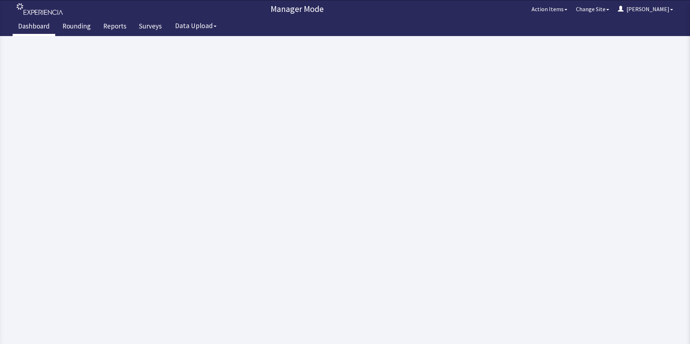  What do you see at coordinates (593, 9) in the screenshot?
I see `button: Change Site` at bounding box center [593, 9].